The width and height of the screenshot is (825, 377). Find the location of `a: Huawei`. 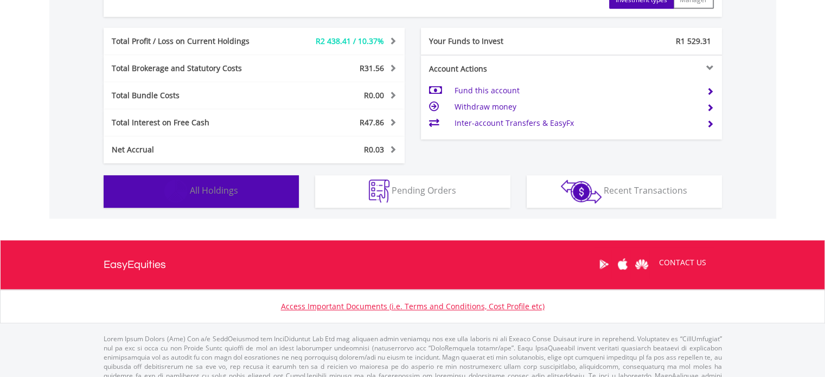

a: Huawei is located at coordinates (642, 264).